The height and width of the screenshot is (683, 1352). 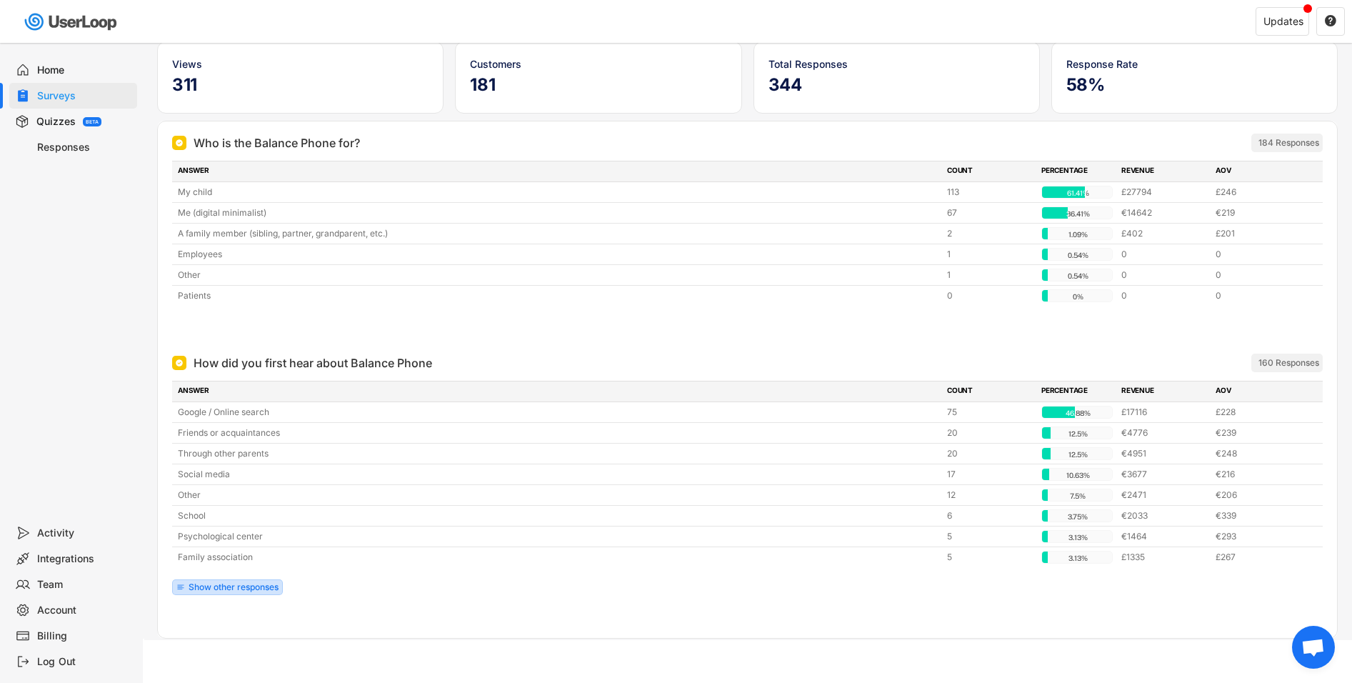 I want to click on div: £402, so click(x=1164, y=234).